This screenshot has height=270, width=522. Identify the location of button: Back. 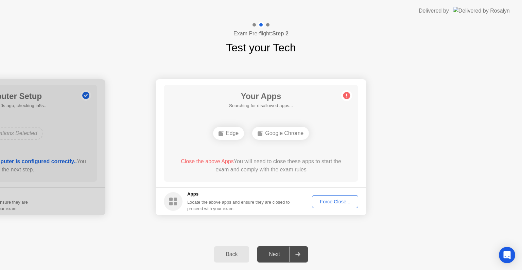
(231, 254).